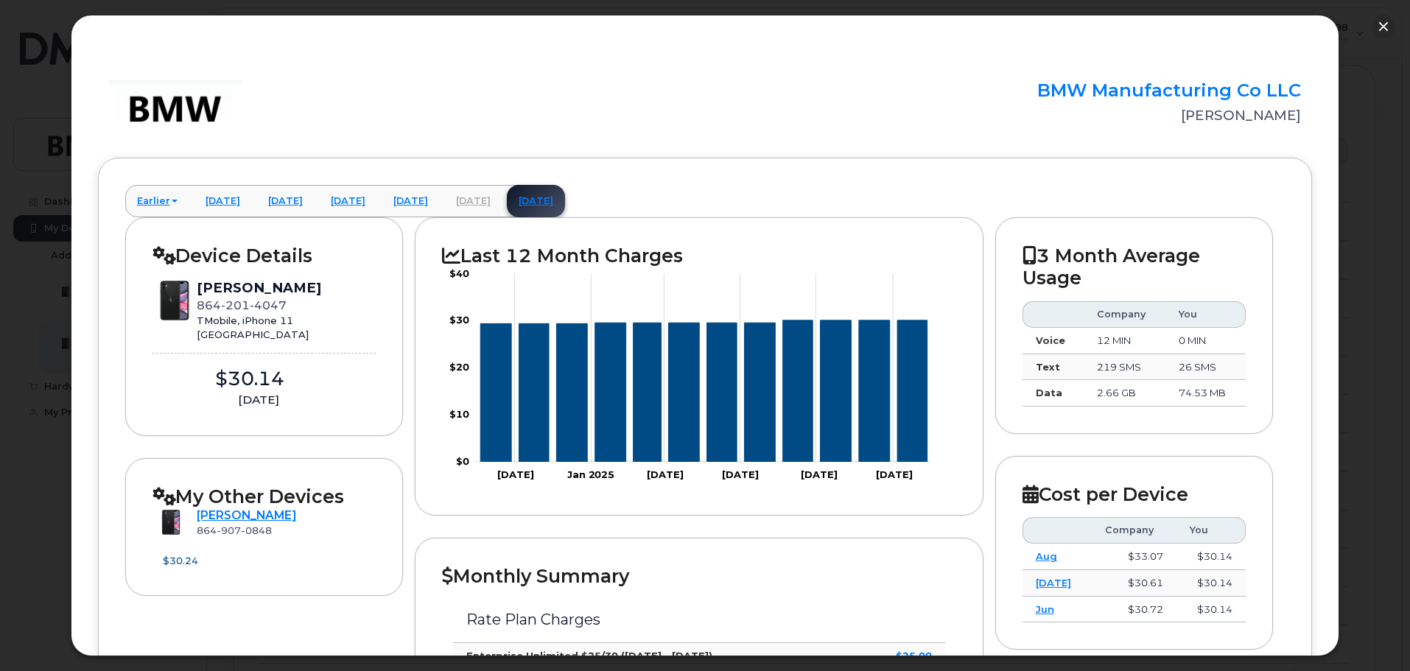 The width and height of the screenshot is (1410, 671). I want to click on td: 0 MIN, so click(1205, 341).